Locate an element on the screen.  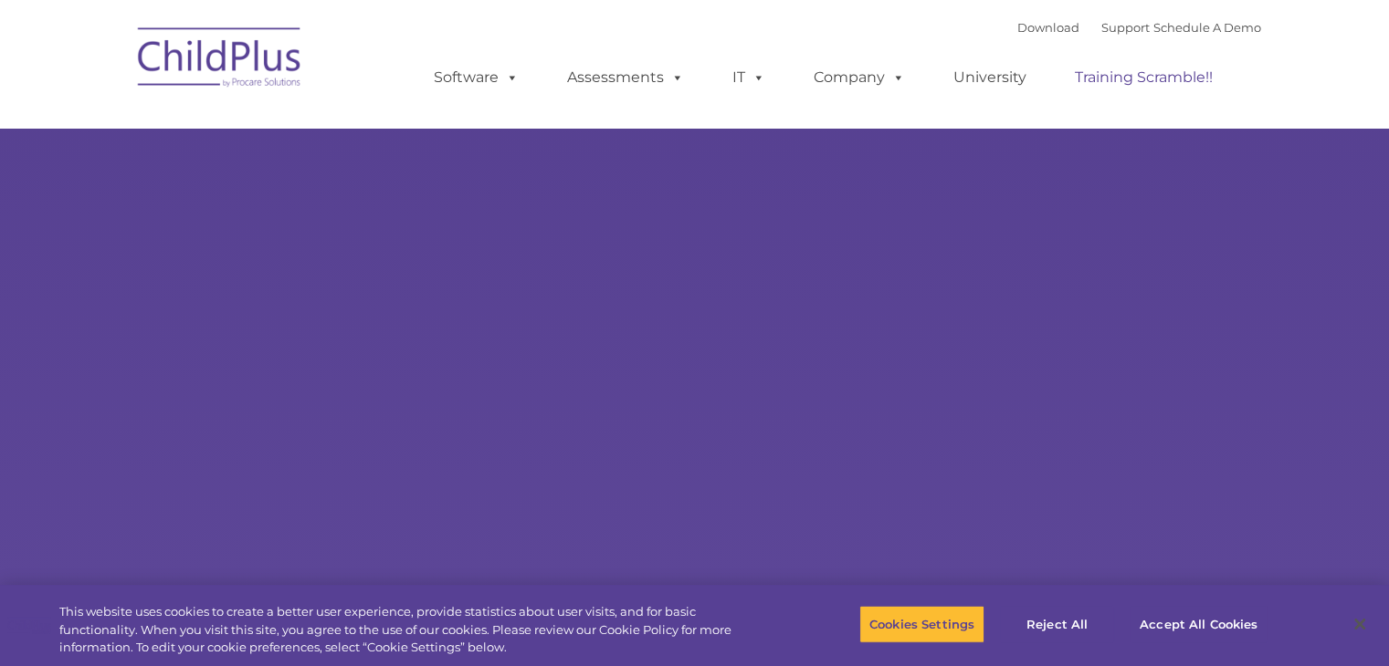
button: Cookies Settings is located at coordinates (921, 624).